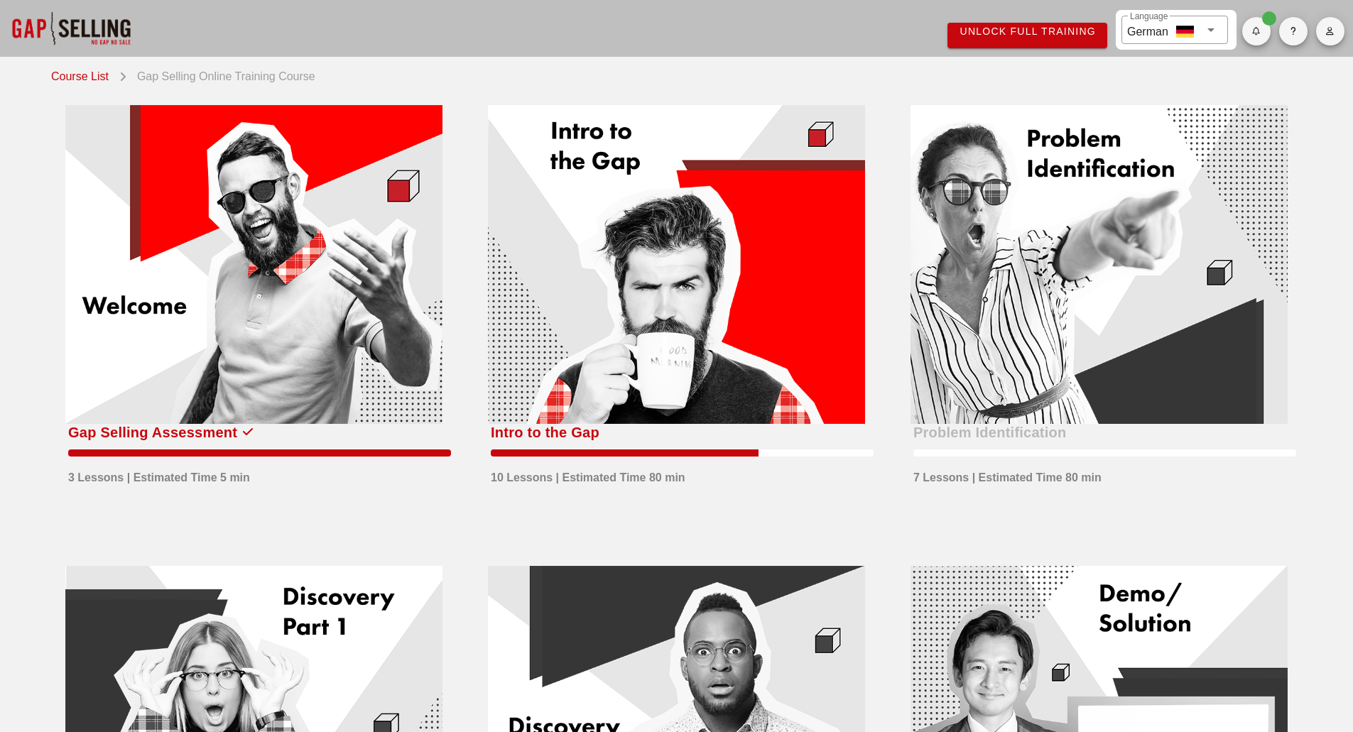  What do you see at coordinates (1175, 30) in the screenshot?
I see `div: LanguageGerman` at bounding box center [1175, 30].